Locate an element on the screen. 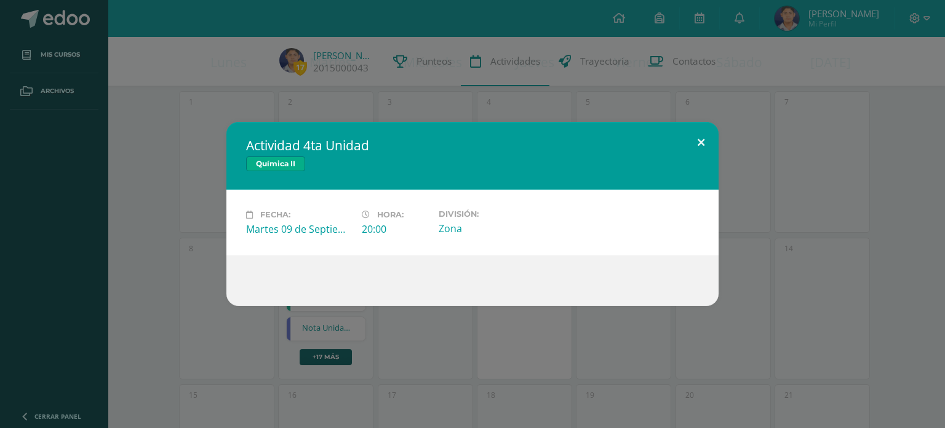 The image size is (945, 428). span: Fecha: is located at coordinates (275, 214).